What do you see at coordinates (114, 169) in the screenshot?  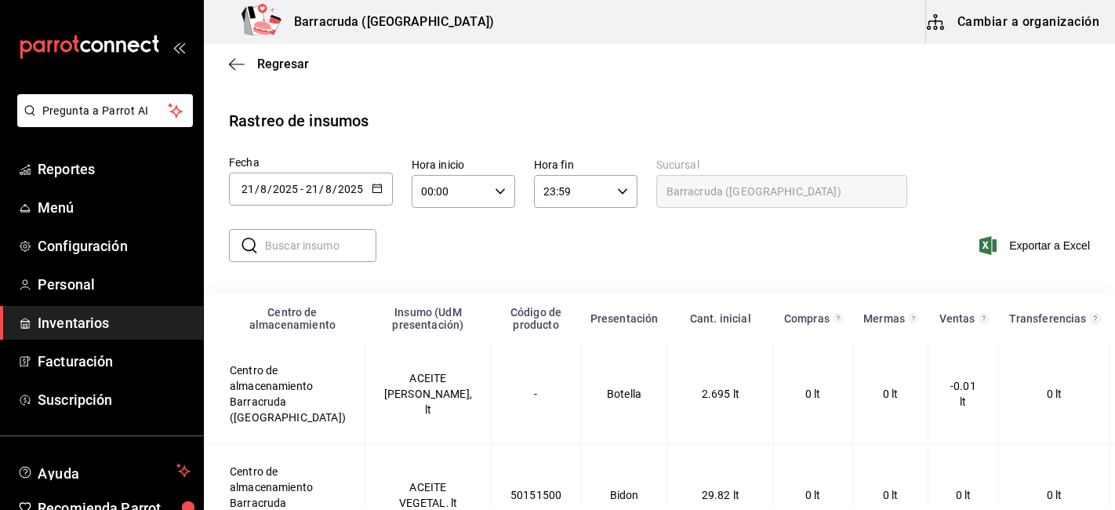 I see `span: Reportes` at bounding box center [114, 169].